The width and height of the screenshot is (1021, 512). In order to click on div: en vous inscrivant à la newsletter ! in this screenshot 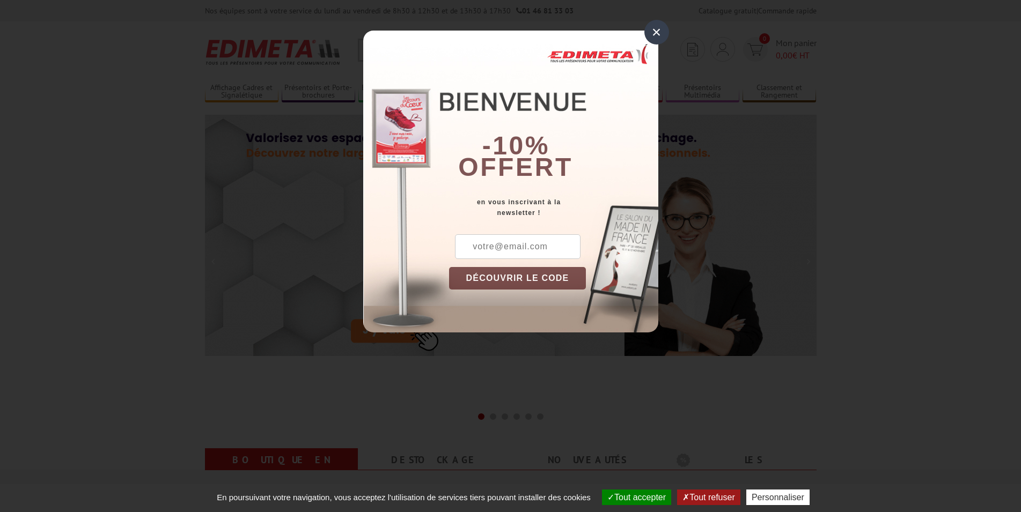, I will do `click(554, 208)`.